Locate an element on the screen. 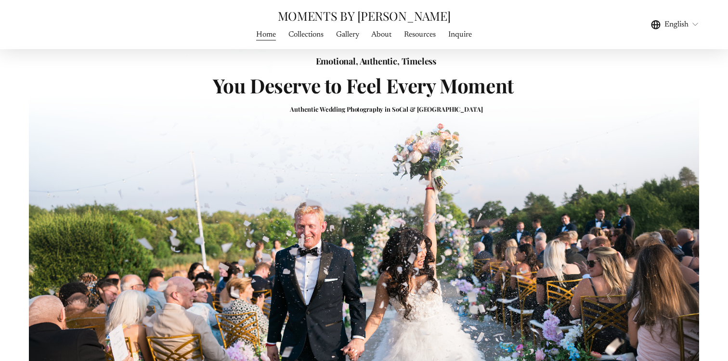 The height and width of the screenshot is (361, 728). strong: You Deserve to Feel Every Moment is located at coordinates (363, 85).